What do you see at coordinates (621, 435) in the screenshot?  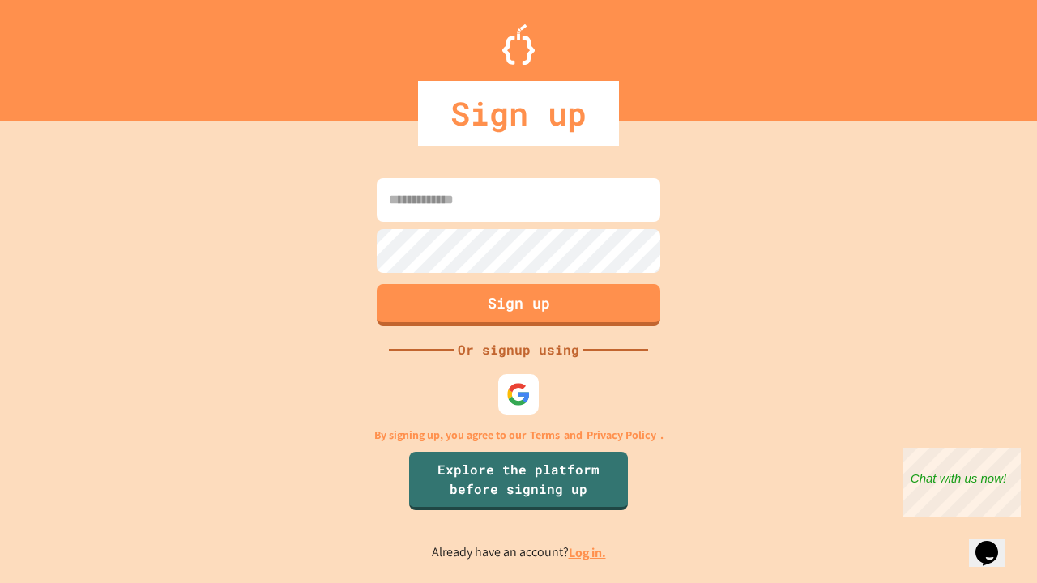 I see `a: Privacy Policy` at bounding box center [621, 435].